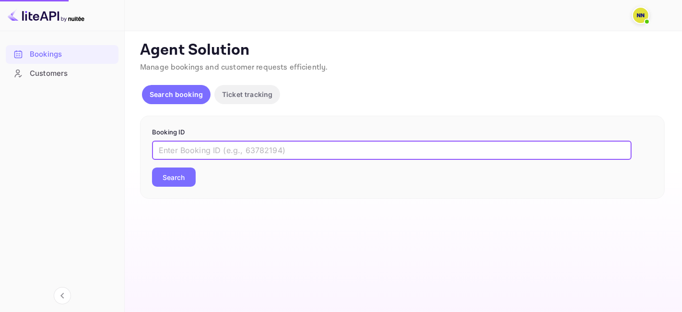  I want to click on a: Customers, so click(62, 73).